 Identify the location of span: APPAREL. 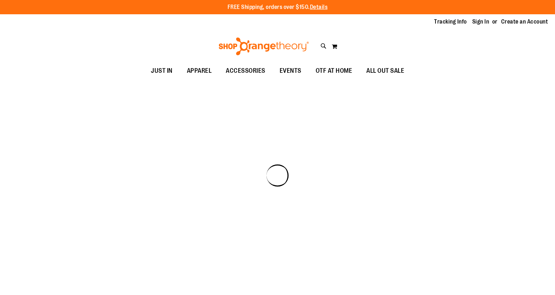
(199, 71).